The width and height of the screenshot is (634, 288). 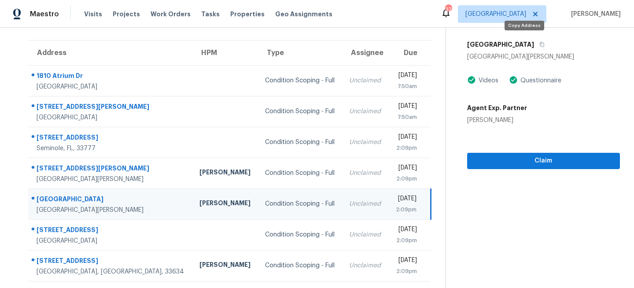 What do you see at coordinates (93, 14) in the screenshot?
I see `span: Visits` at bounding box center [93, 14].